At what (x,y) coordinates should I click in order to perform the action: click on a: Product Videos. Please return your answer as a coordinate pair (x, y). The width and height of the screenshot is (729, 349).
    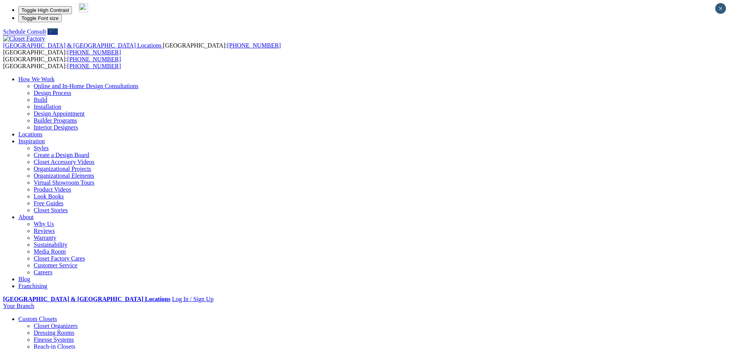
    Looking at the image, I should click on (52, 189).